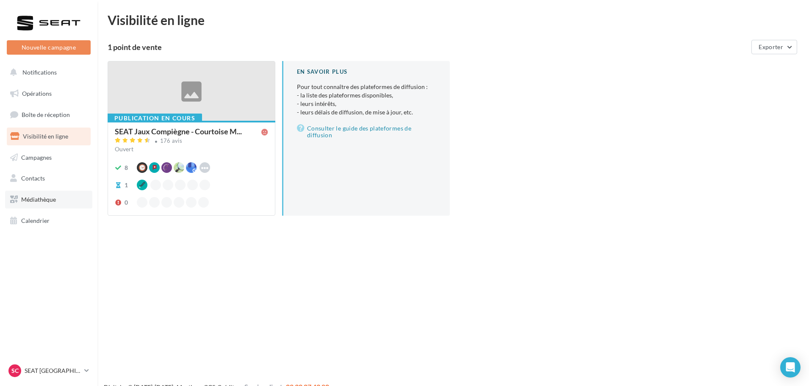 This screenshot has width=809, height=386. Describe the element at coordinates (775, 47) in the screenshot. I see `button: Exporter` at that location.